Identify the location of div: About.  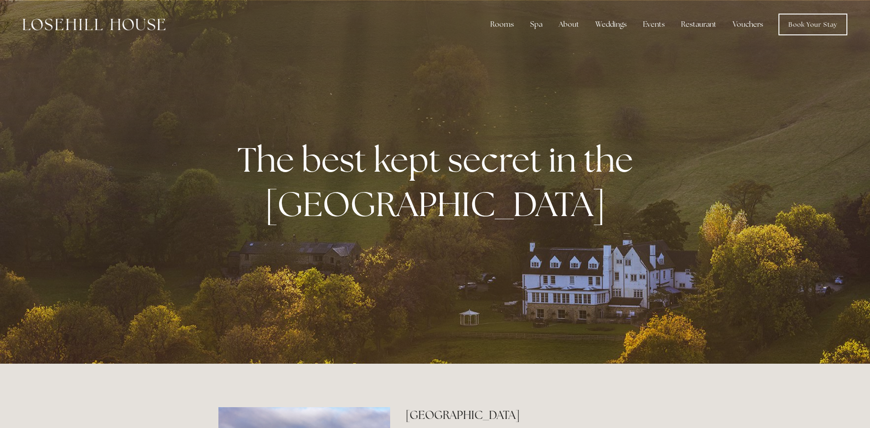
(569, 24).